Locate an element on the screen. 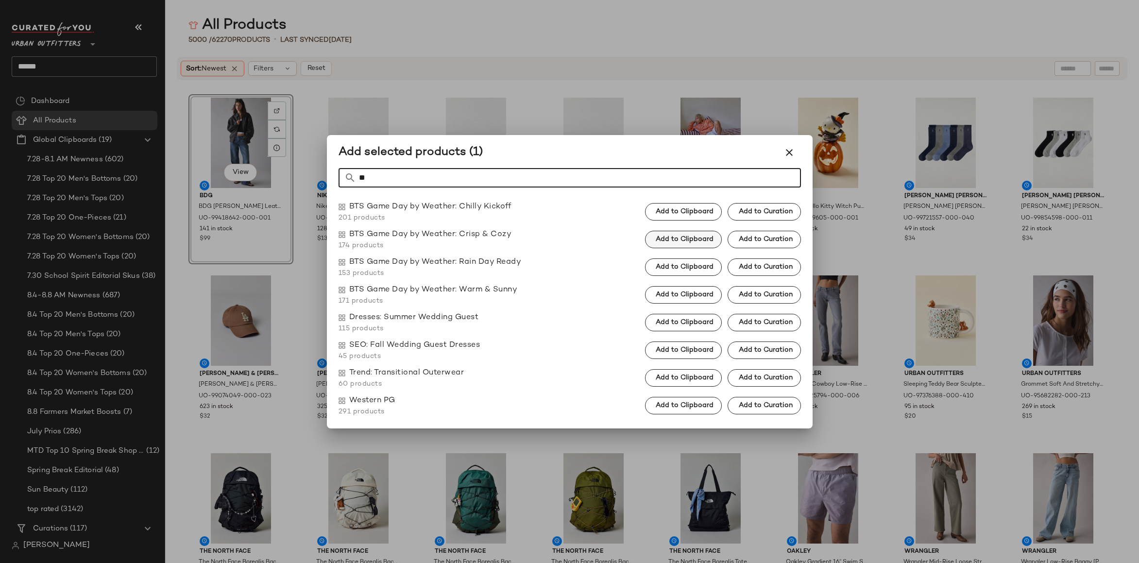 The image size is (1139, 563). span: BTS Game Day by Weather: Rain Day Ready is located at coordinates (435, 262).